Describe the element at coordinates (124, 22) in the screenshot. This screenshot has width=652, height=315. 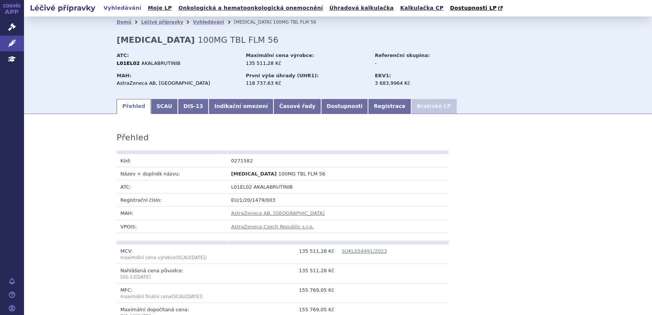
I see `a: Domů` at that location.